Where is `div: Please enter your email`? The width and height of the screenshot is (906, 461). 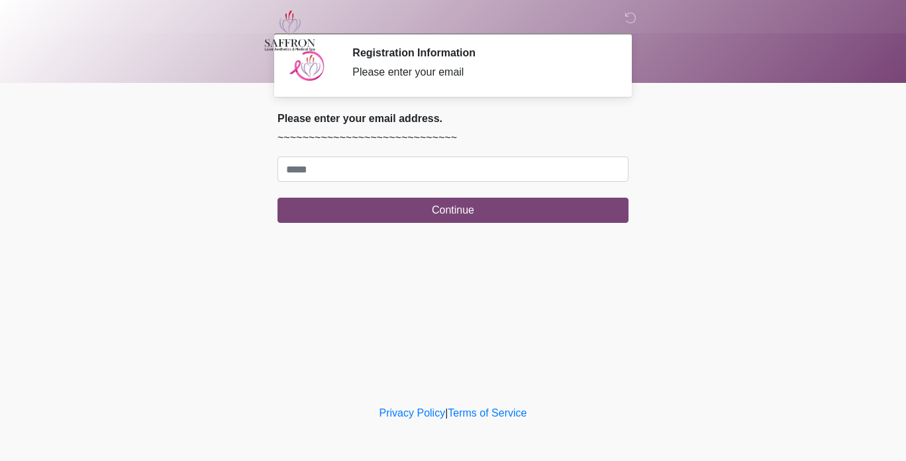
div: Please enter your email is located at coordinates (480, 72).